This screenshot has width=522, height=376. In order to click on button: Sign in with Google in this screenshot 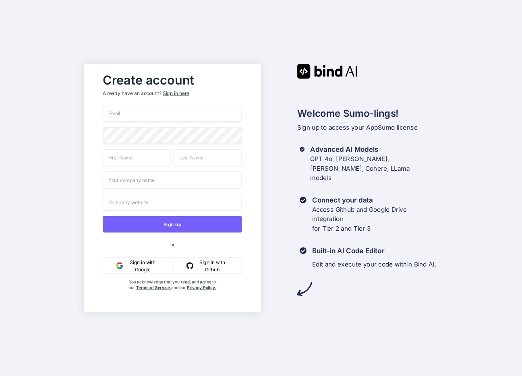, I will do `click(138, 266)`.